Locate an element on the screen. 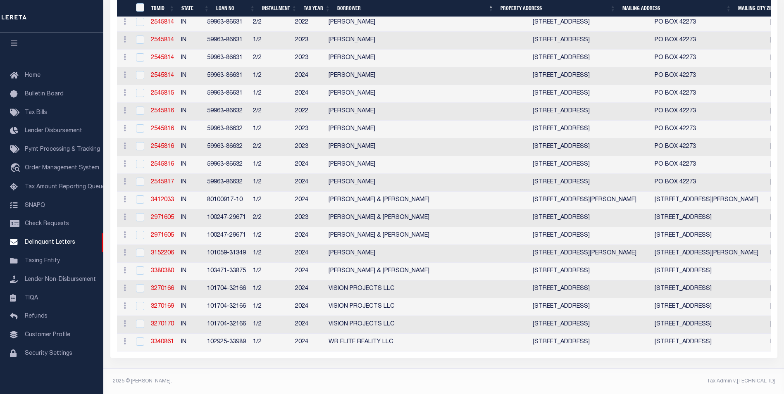 The image size is (784, 394). span: Delinquent Letters is located at coordinates (50, 243).